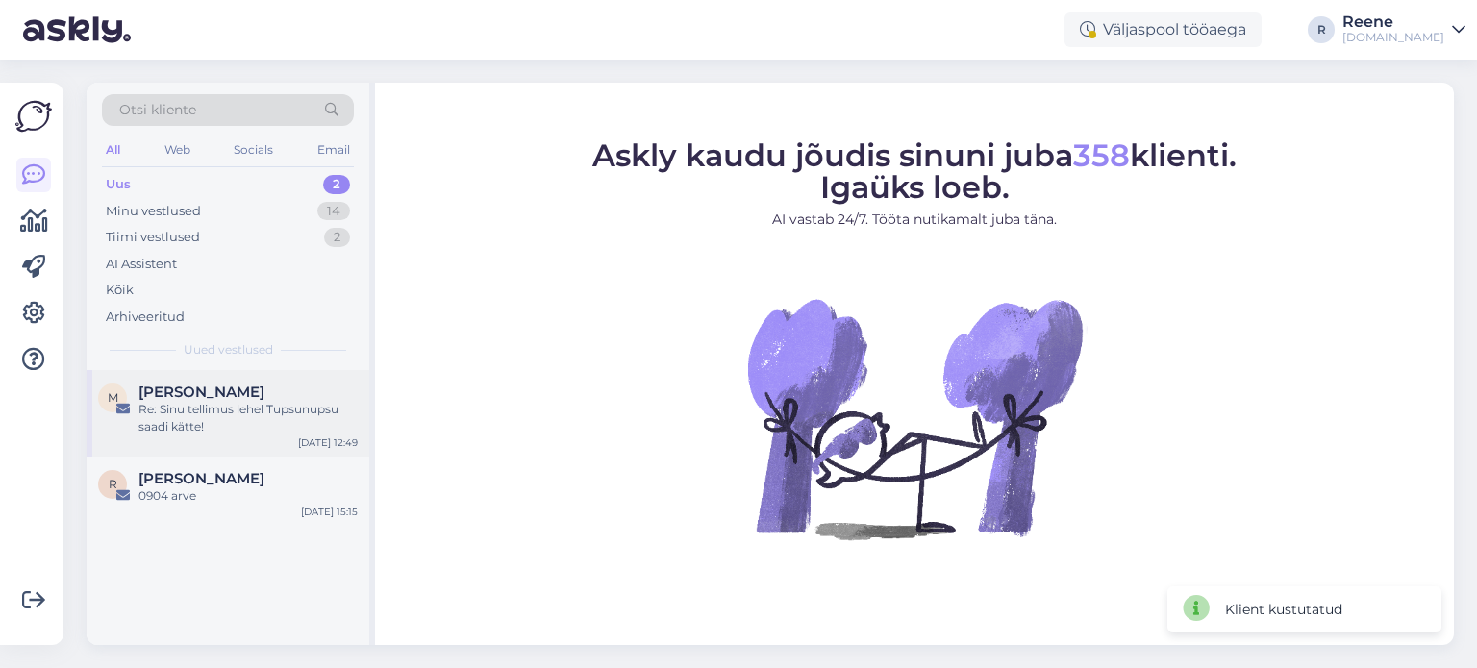 The width and height of the screenshot is (1477, 668). What do you see at coordinates (34, 116) in the screenshot?
I see `img: Askly Logo` at bounding box center [34, 116].